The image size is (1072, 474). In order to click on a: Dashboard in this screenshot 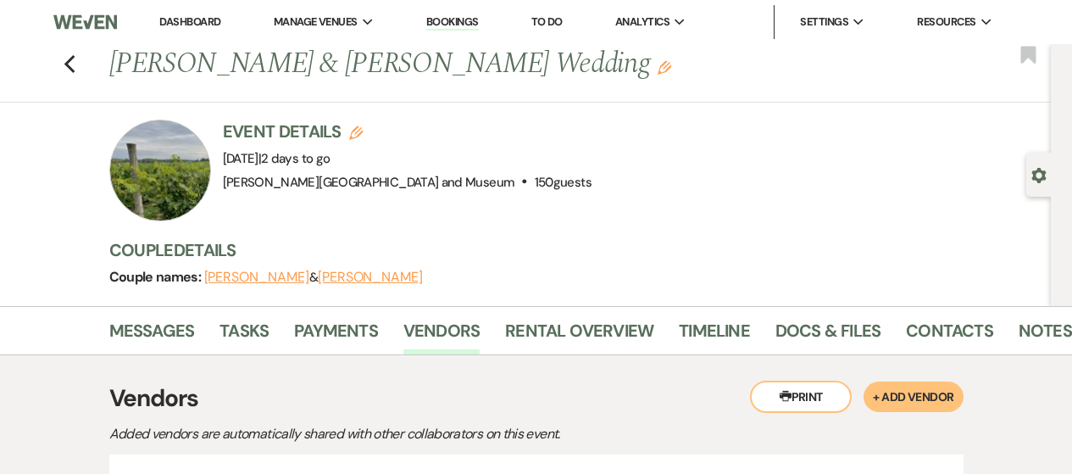, I will do `click(190, 21)`.